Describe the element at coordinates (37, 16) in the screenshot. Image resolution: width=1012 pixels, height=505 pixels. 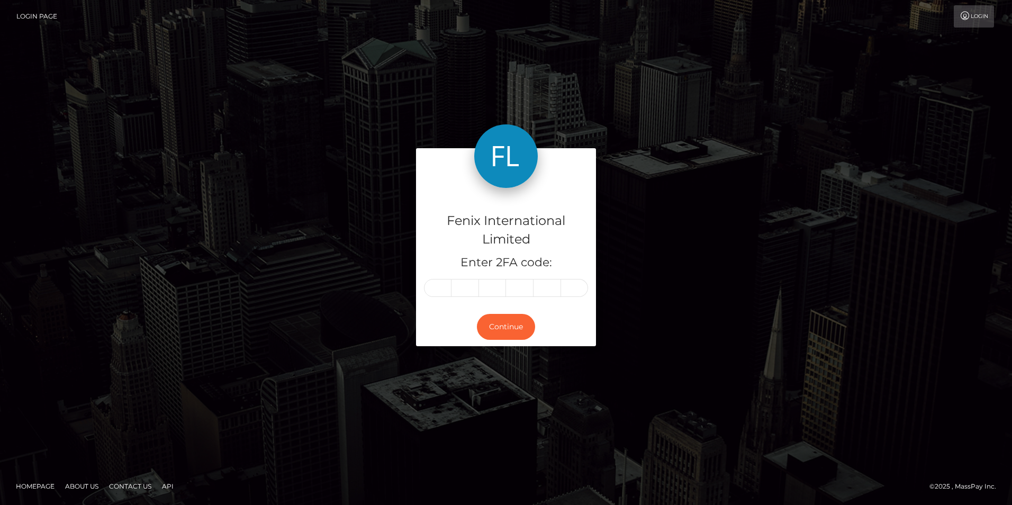
I see `a: Login Page` at that location.